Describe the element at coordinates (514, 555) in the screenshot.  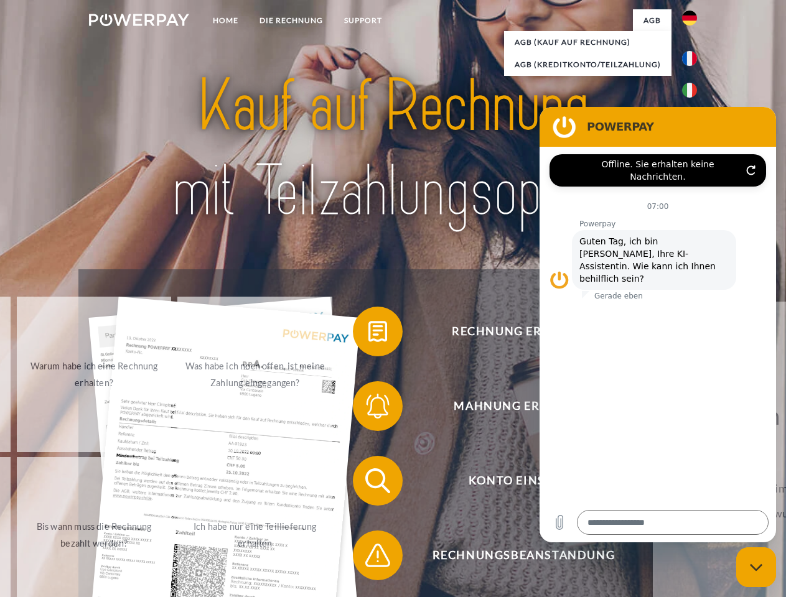
I see `a: Rechnungsbeanstandung` at that location.